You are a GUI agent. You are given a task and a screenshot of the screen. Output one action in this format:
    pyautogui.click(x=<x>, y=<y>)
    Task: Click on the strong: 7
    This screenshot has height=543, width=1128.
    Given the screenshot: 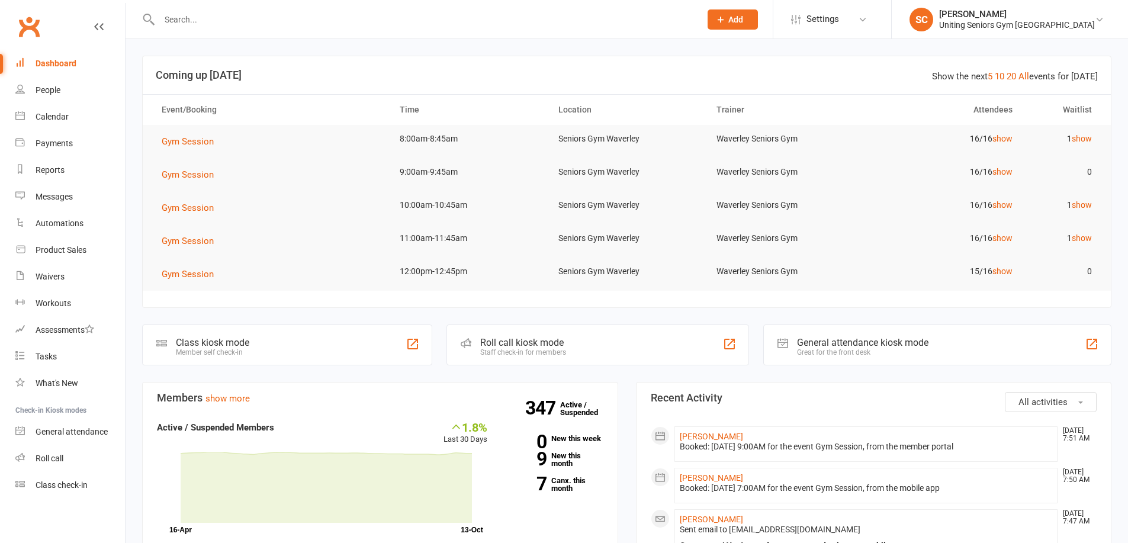 What is the action you would take?
    pyautogui.click(x=526, y=484)
    